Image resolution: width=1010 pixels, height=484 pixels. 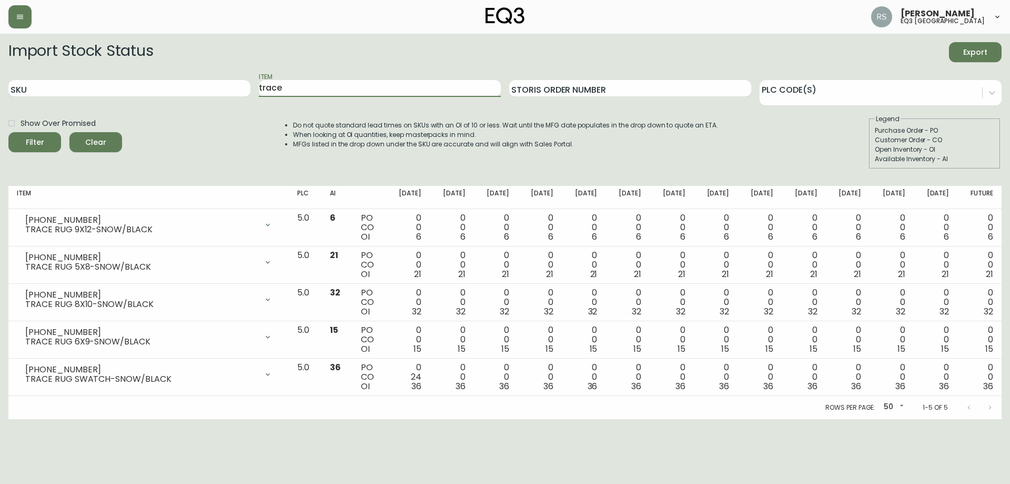 What do you see at coordinates (141, 304) in the screenshot?
I see `div: TRACE RUG 8X10-SNOW/BLACK` at bounding box center [141, 304].